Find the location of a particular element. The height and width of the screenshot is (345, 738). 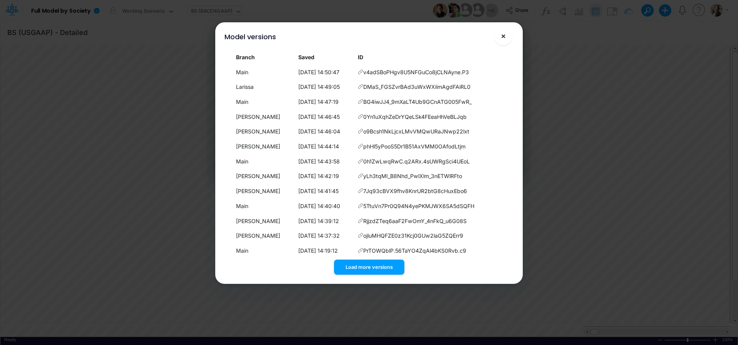

th: Local date/time when this version was saved is located at coordinates (325, 57).